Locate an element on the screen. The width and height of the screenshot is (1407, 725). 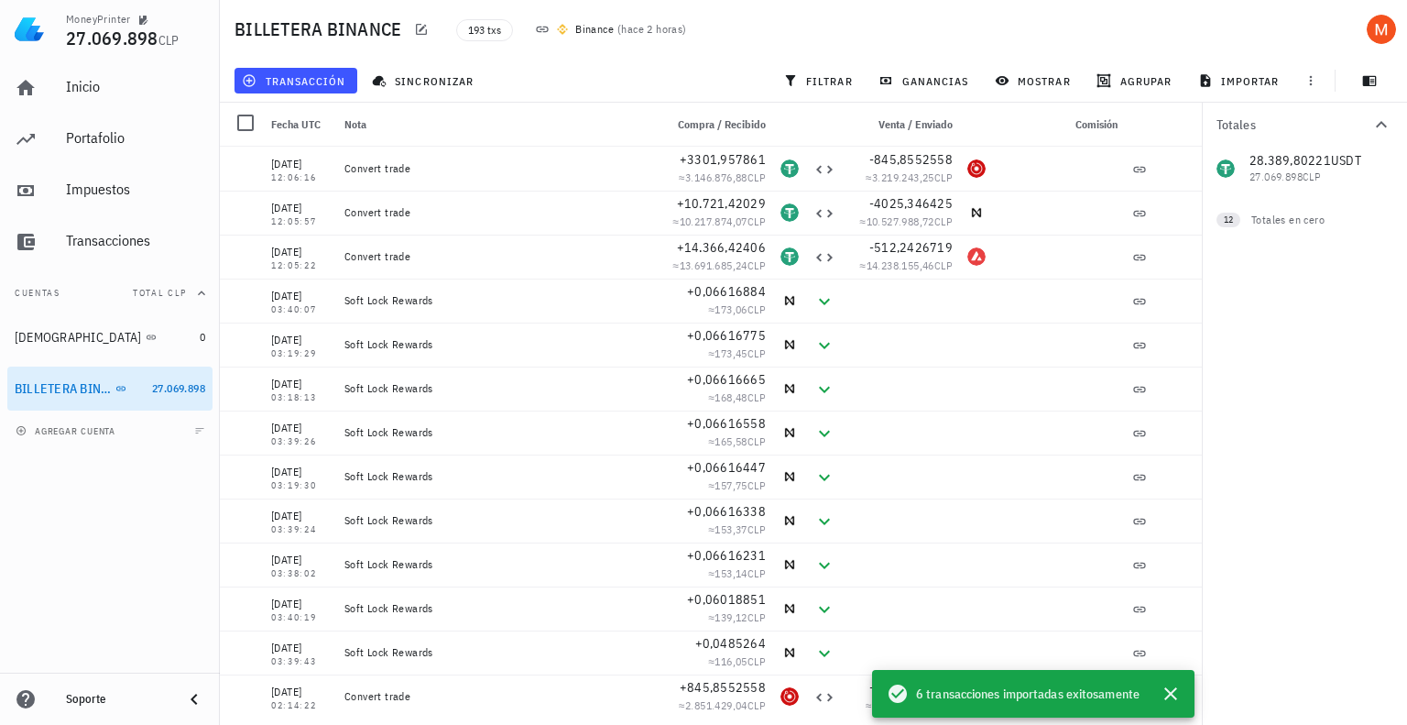
div: 03:19:29 is located at coordinates (301, 354).